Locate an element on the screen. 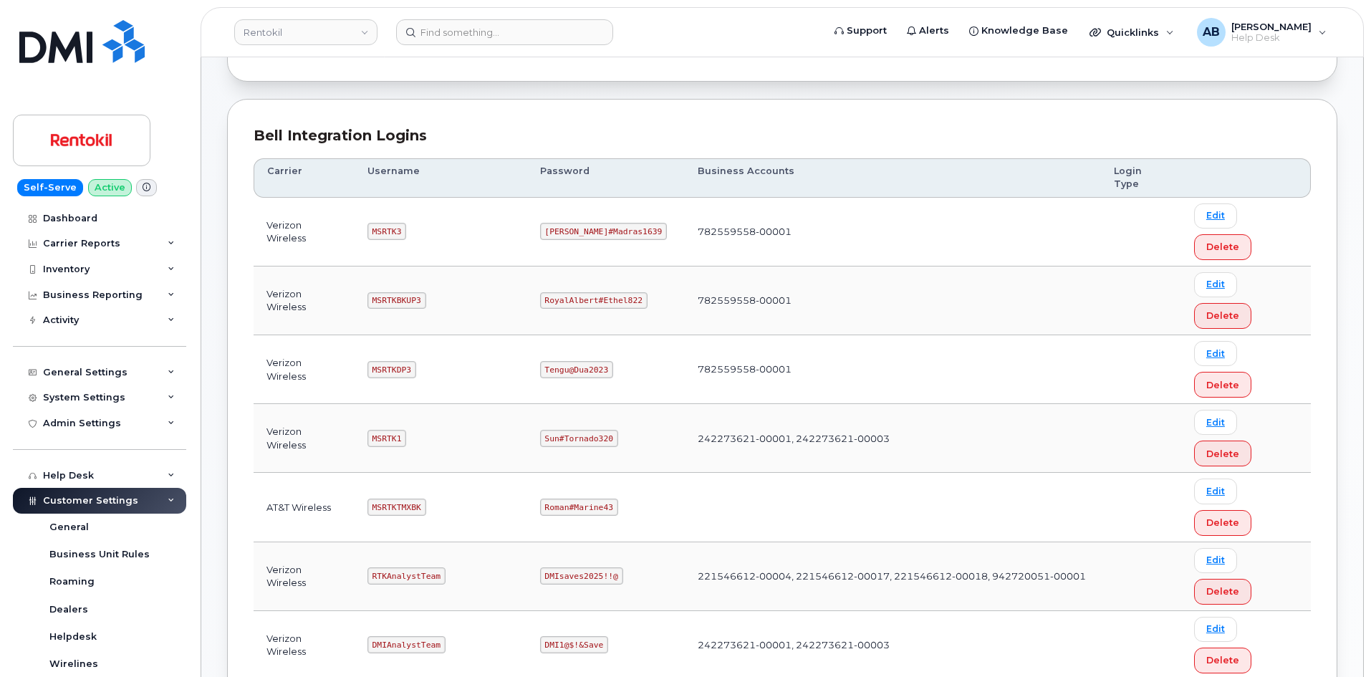  th: Password is located at coordinates (606, 178).